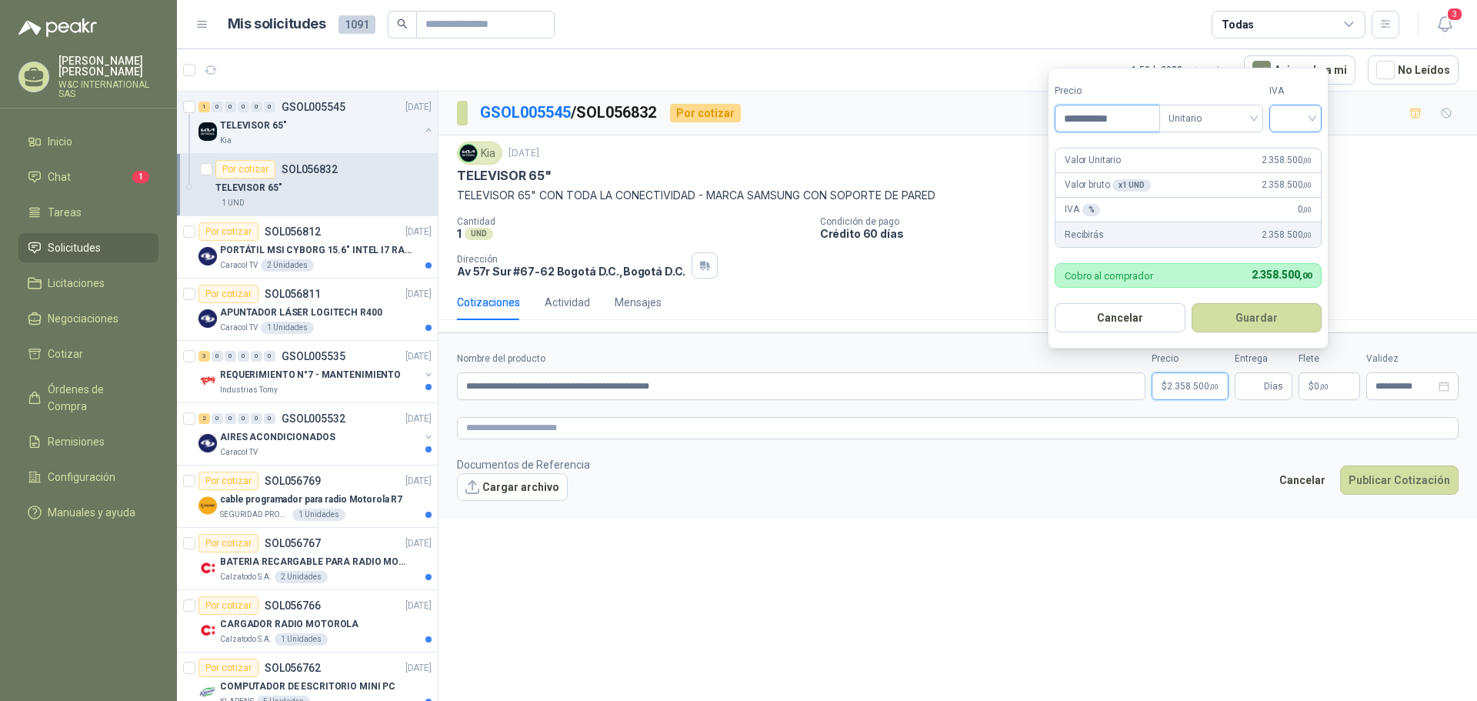 This screenshot has width=1477, height=701. I want to click on button: Guardar, so click(1257, 318).